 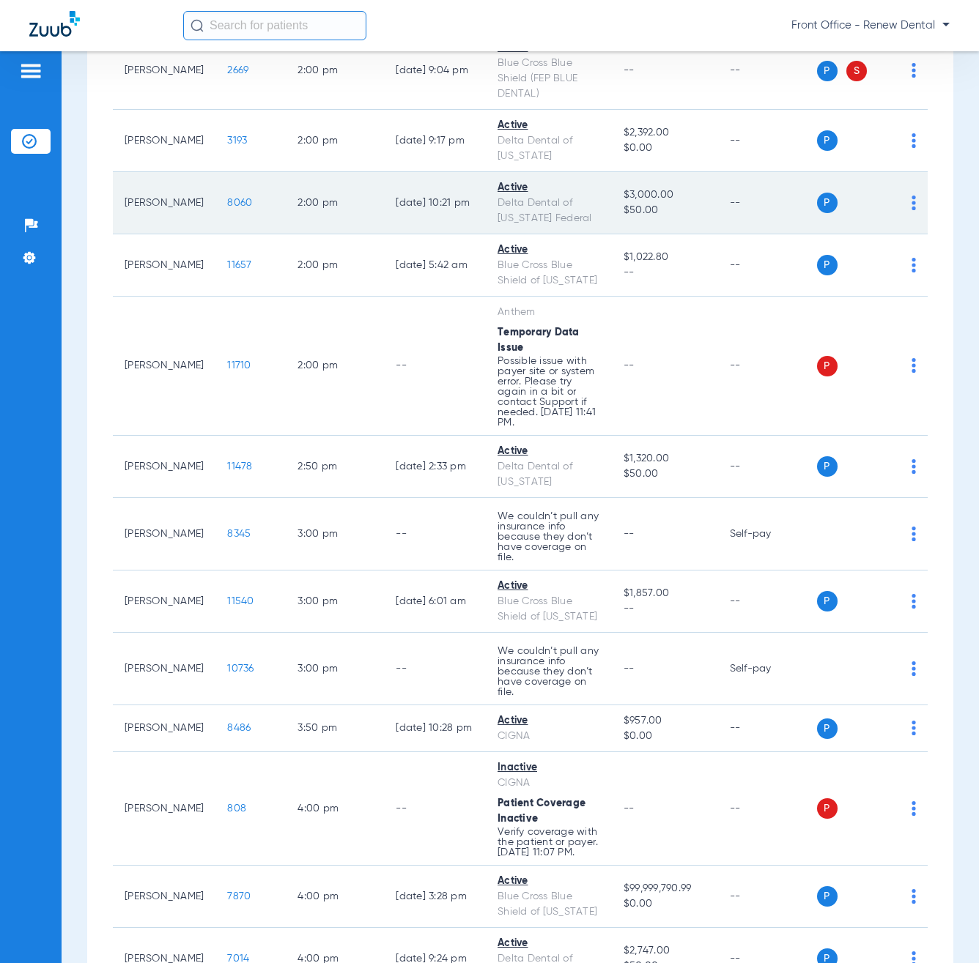 I want to click on p: We couldn’t pull any insurance info because they don’t have coverage on file., so click(x=549, y=537).